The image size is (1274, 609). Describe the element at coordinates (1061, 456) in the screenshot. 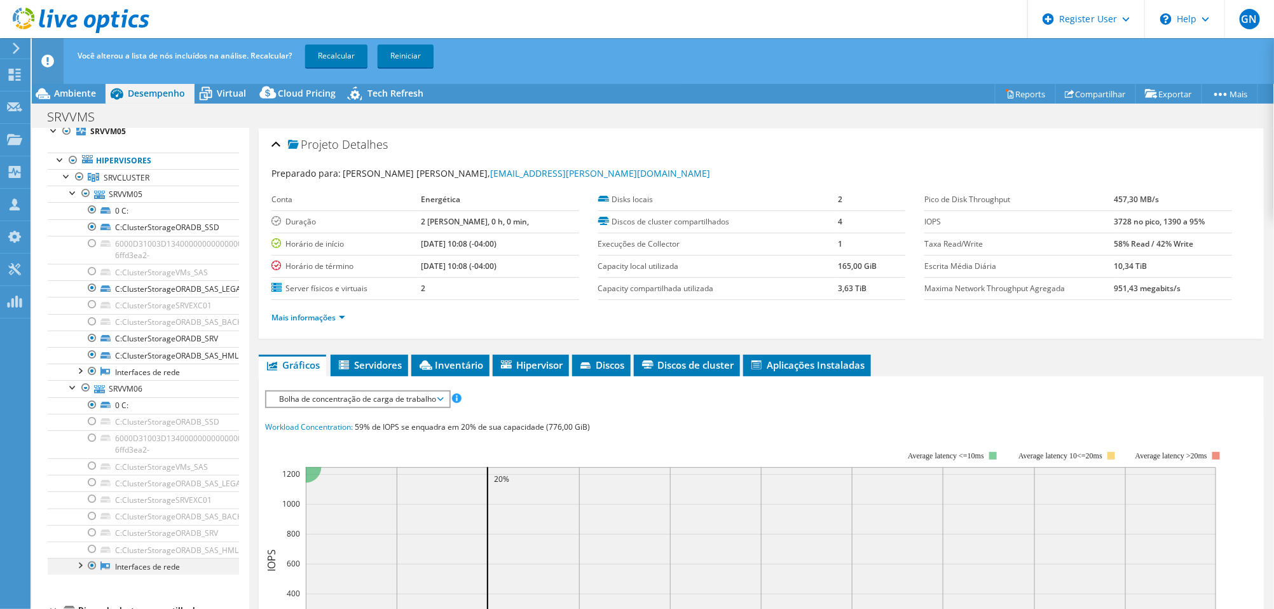

I see `tspan: Average latency 10<=20ms` at that location.